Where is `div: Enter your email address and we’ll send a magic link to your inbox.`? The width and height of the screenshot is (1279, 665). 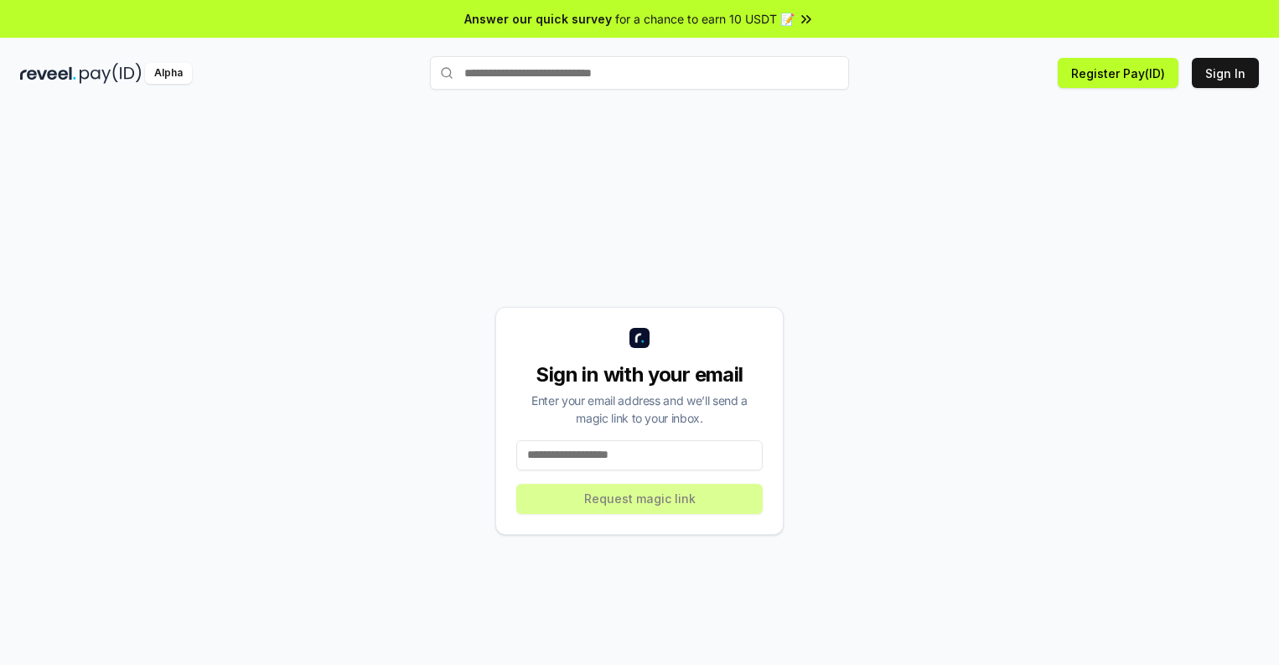 div: Enter your email address and we’ll send a magic link to your inbox. is located at coordinates (639, 409).